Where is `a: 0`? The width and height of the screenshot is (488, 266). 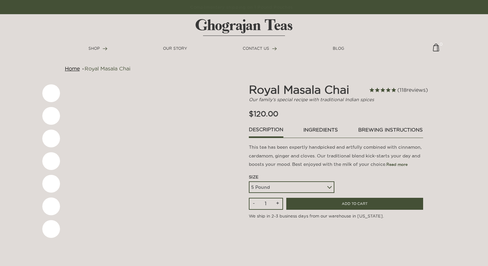
a: 0 is located at coordinates (436, 50).